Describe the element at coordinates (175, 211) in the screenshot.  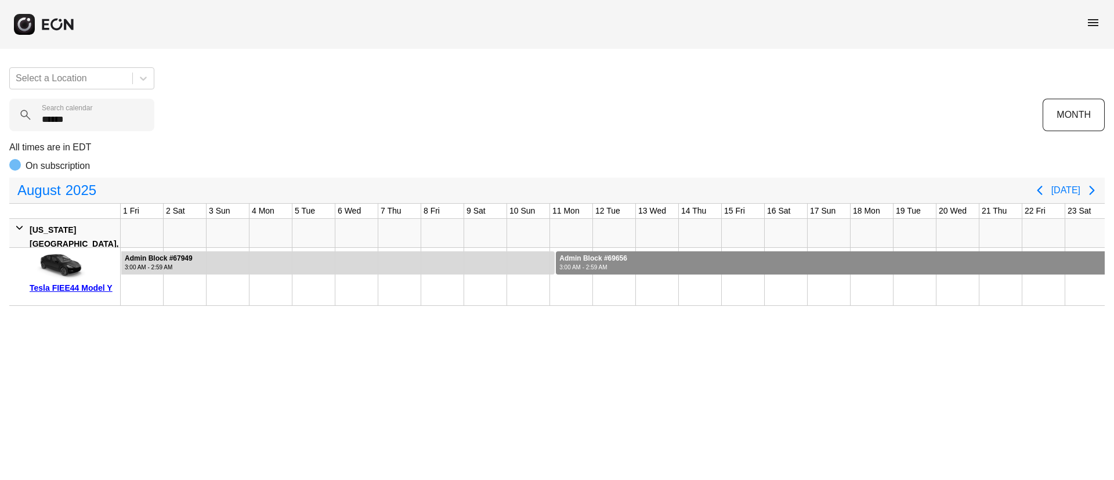
I see `div: 2 Sat` at that location.